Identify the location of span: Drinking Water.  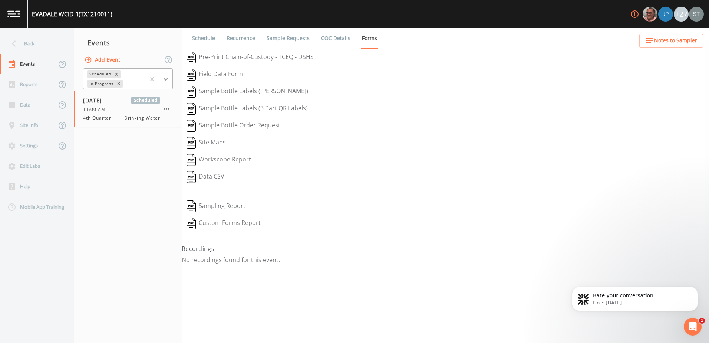
(142, 118).